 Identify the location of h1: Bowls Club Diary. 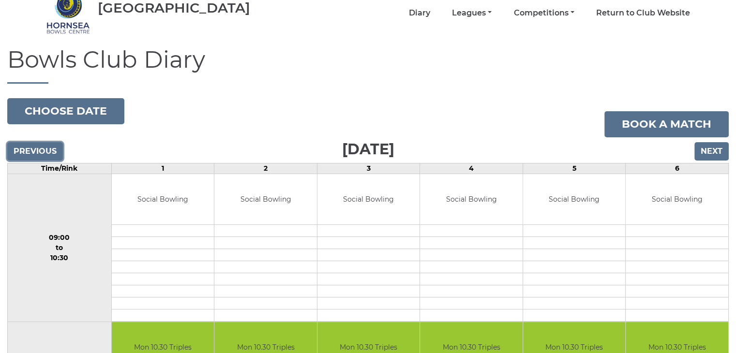
(368, 65).